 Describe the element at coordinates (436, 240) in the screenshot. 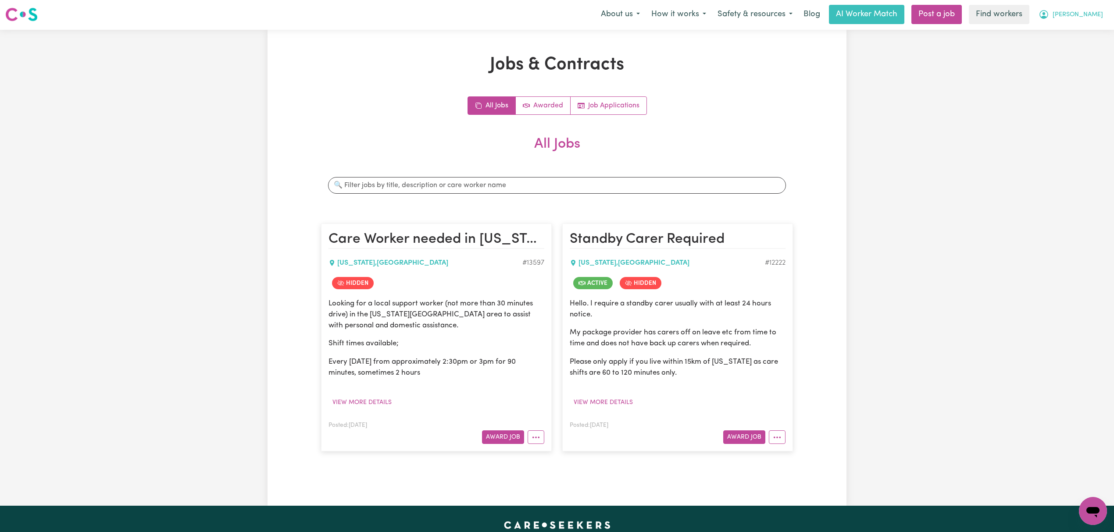

I see `h2: Care Worker needed in WYOMING for Personal and Domestic assistance` at that location.